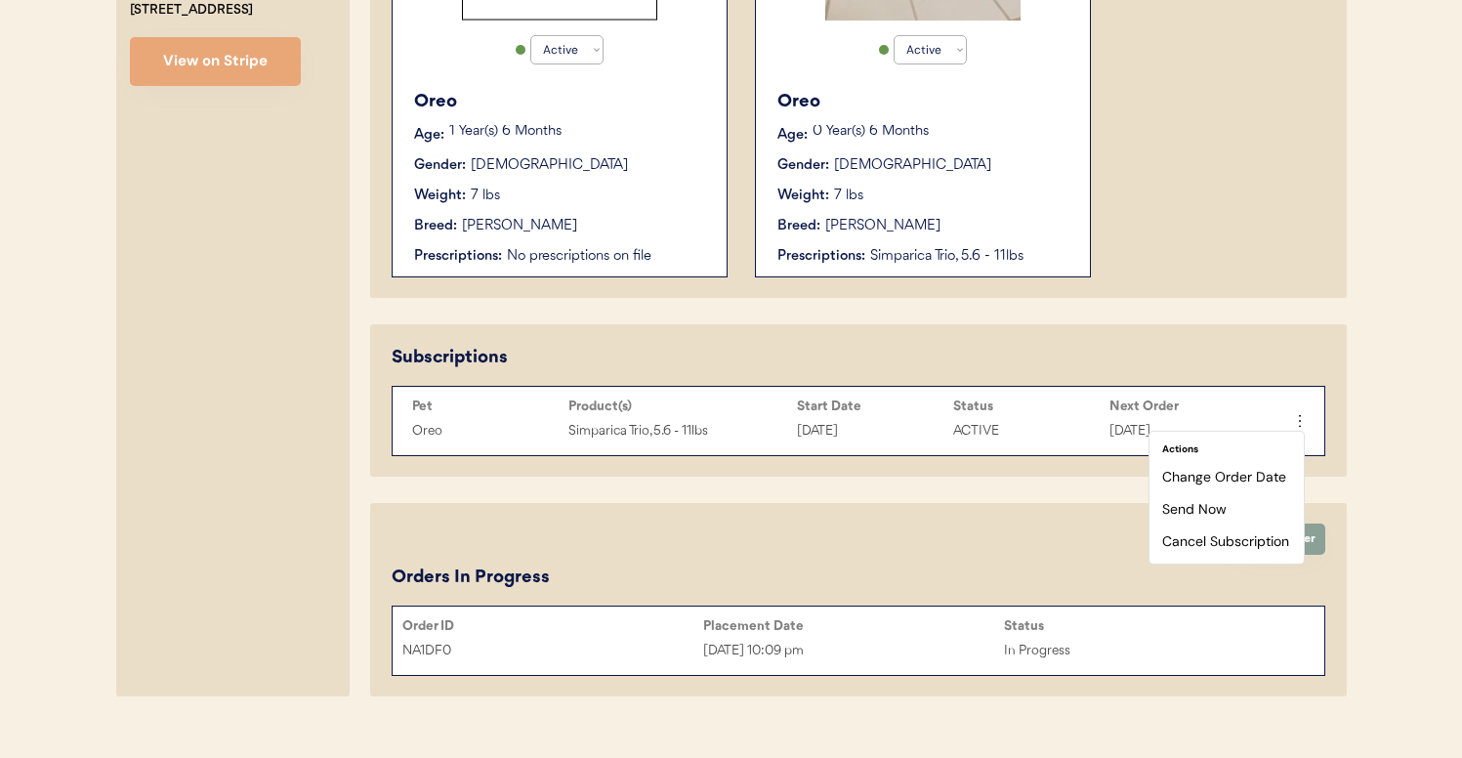  I want to click on p: 0 Year(s) 6 Months, so click(941, 132).